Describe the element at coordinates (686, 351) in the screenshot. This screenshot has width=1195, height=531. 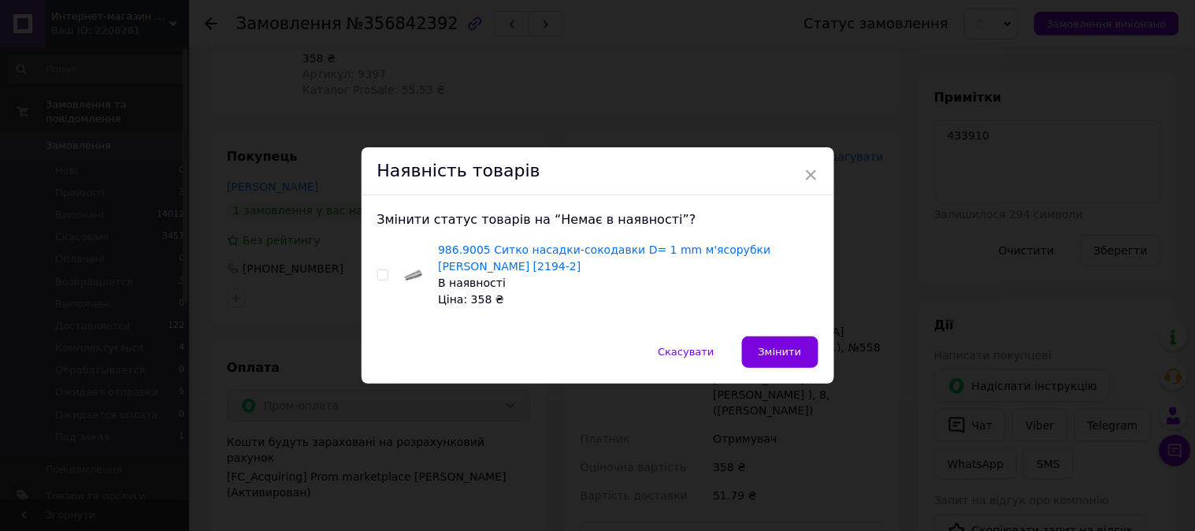
I see `span: Скасувати` at that location.